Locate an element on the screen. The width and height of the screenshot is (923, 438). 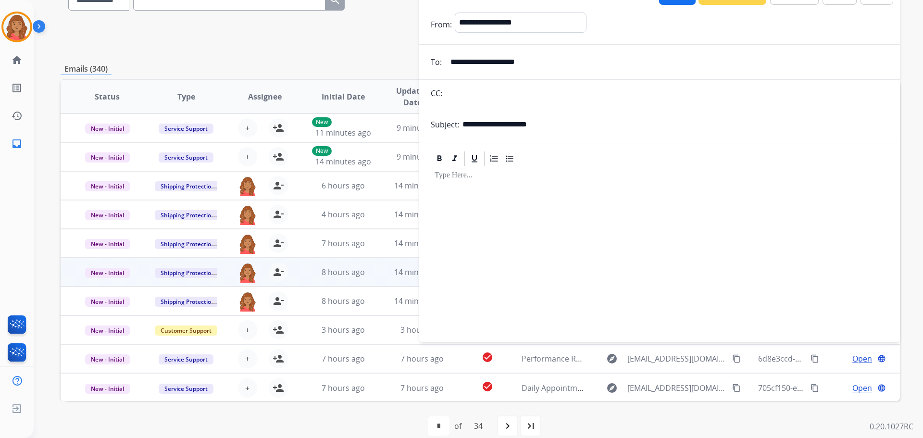
div: Bullet List is located at coordinates (509, 159).